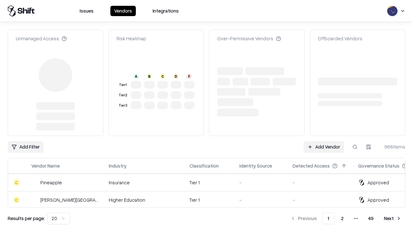  What do you see at coordinates (144, 200) in the screenshot?
I see `div: Higher Education` at bounding box center [144, 200].